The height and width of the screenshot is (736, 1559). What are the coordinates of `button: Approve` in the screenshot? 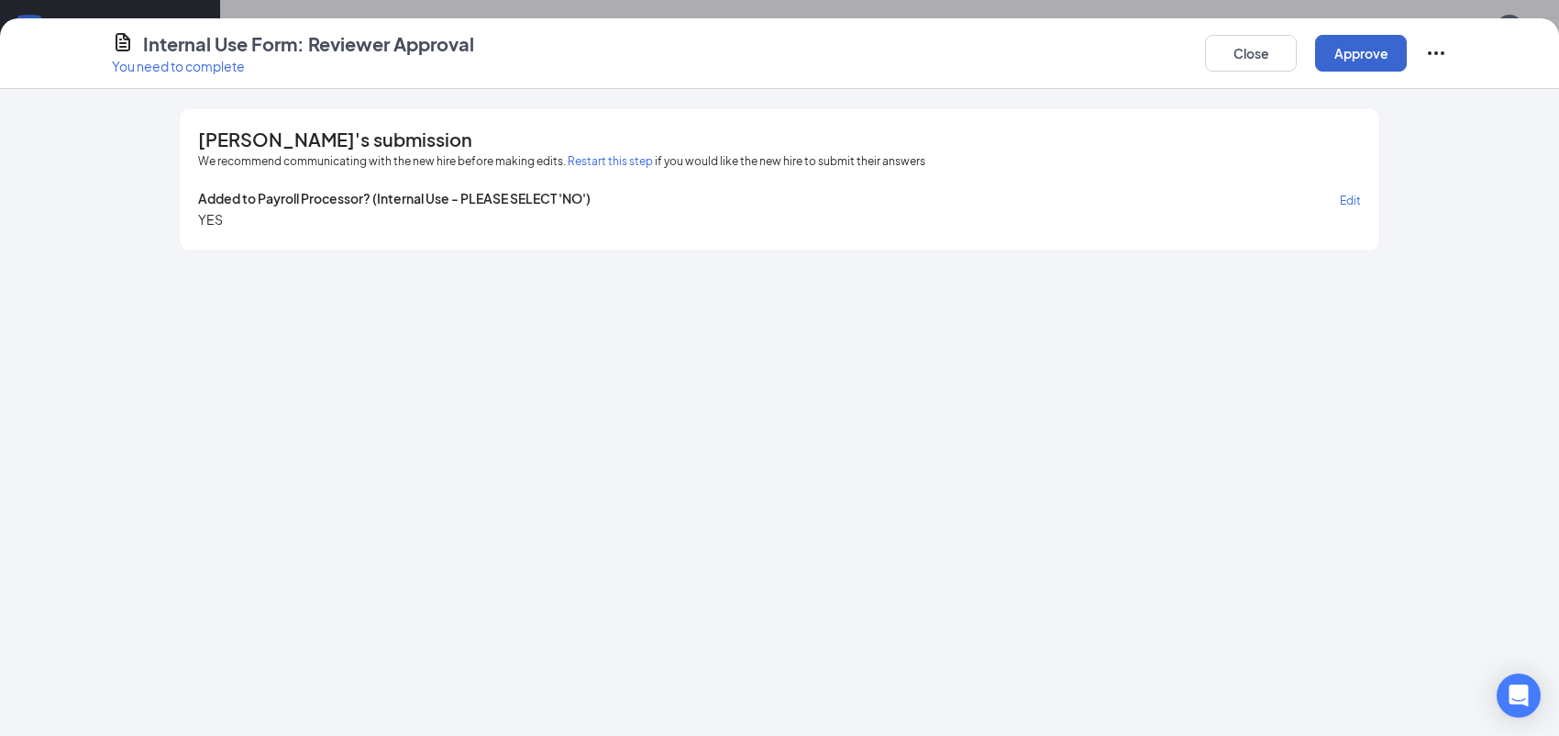 It's located at (1361, 53).